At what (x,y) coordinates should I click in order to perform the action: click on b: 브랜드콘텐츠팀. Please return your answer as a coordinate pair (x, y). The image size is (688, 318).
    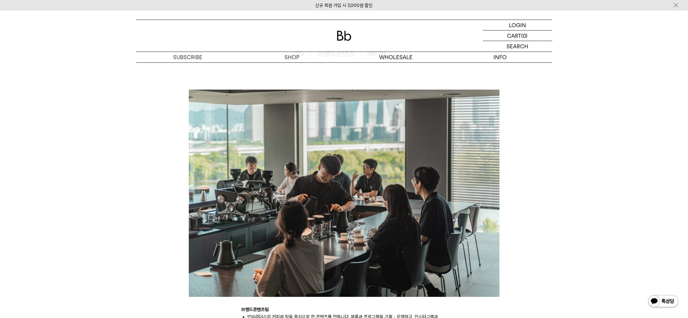
    Looking at the image, I should click on (255, 310).